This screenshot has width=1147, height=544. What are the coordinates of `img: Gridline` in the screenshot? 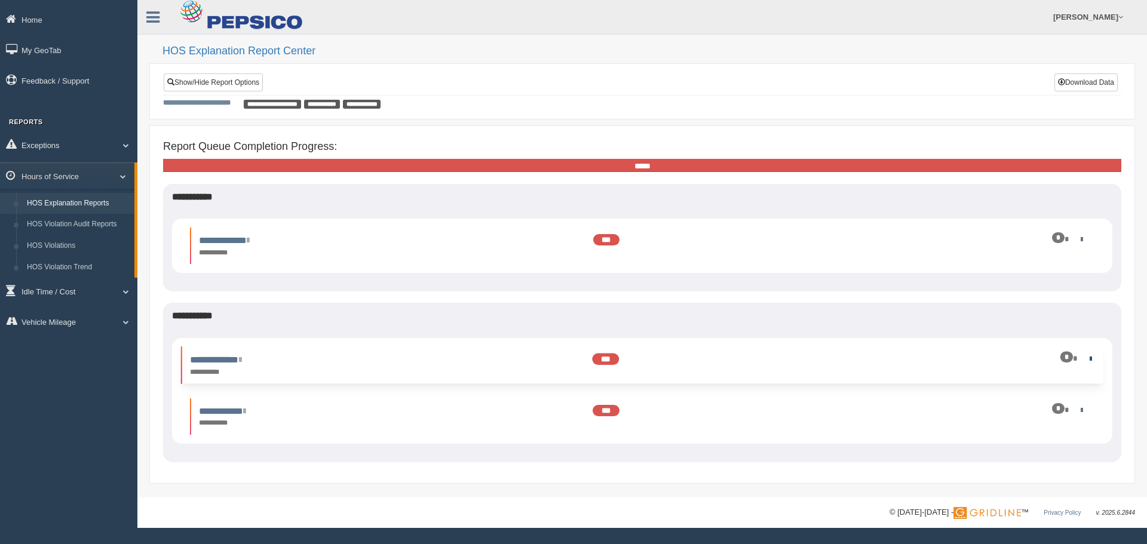 It's located at (987, 513).